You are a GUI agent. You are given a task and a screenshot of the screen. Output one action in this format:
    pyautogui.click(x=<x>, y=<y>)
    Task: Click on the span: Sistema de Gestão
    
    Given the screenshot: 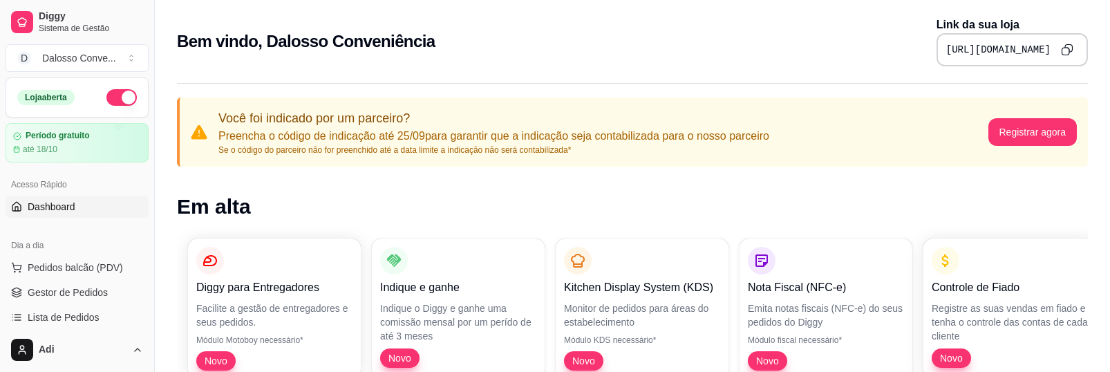 What is the action you would take?
    pyautogui.click(x=91, y=28)
    